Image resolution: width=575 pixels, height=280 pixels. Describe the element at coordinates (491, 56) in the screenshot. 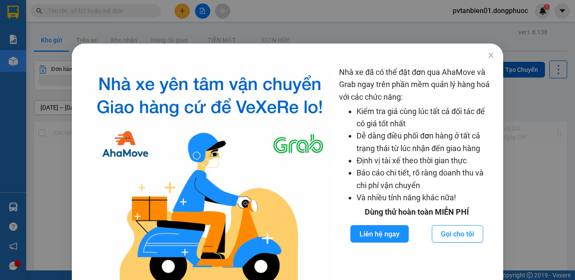

I see `button: Close` at that location.